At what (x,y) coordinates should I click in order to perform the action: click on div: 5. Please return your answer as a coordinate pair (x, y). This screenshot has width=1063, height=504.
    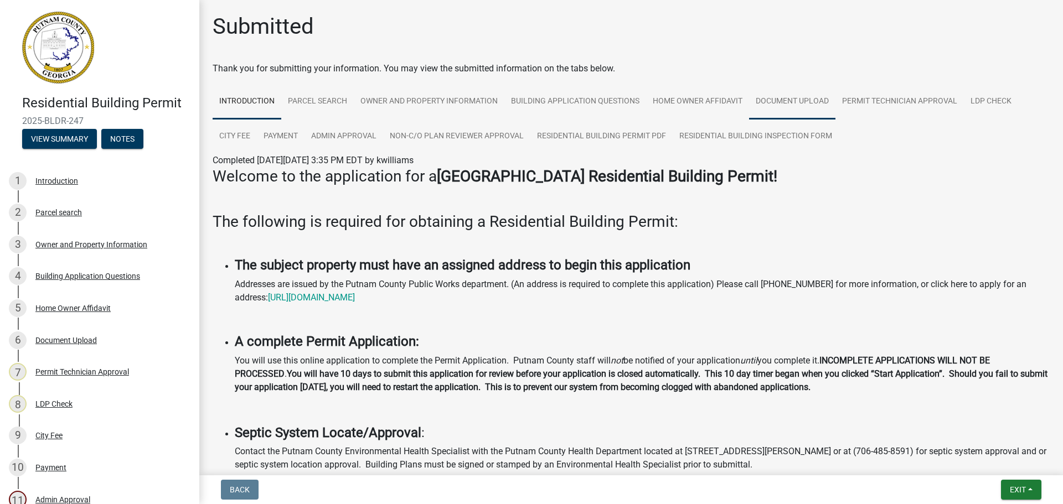
    Looking at the image, I should click on (18, 308).